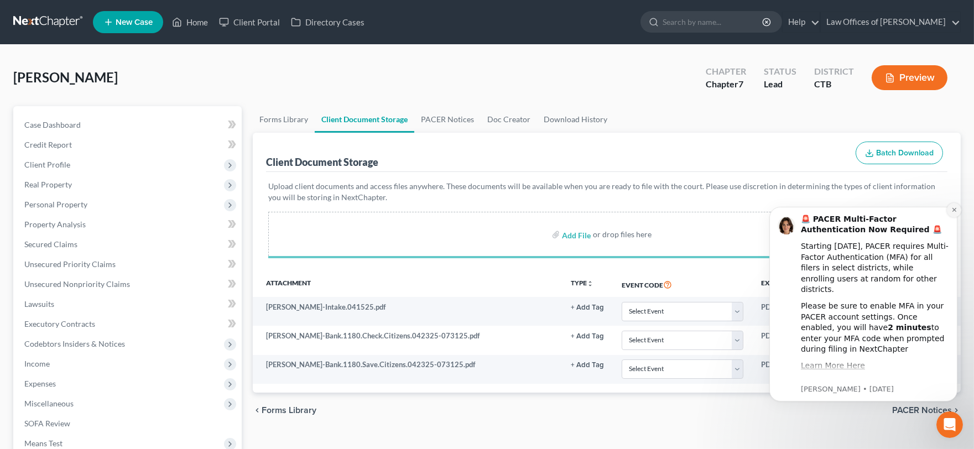 This screenshot has height=449, width=974. I want to click on div: CTB, so click(834, 84).